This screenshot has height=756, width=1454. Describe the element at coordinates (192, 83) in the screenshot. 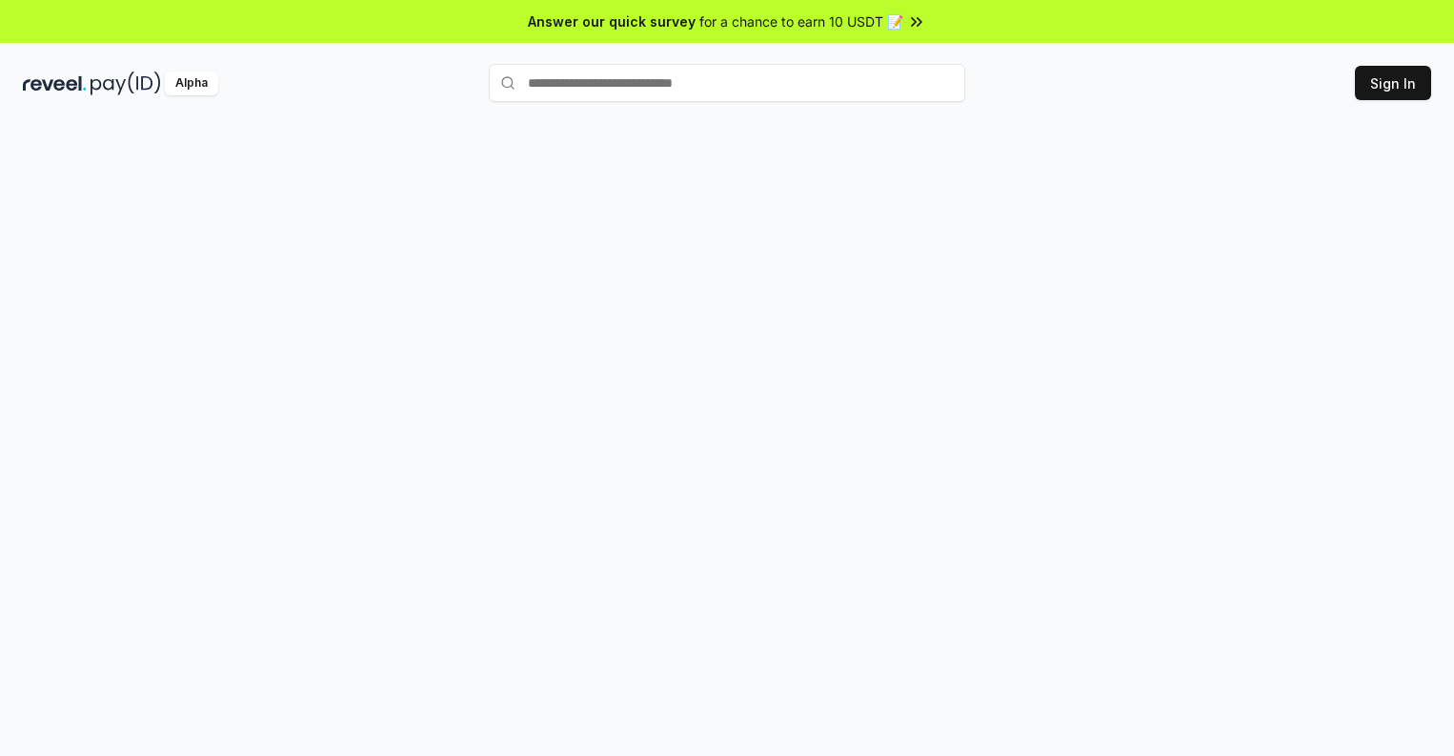

I see `div: Alpha` at that location.